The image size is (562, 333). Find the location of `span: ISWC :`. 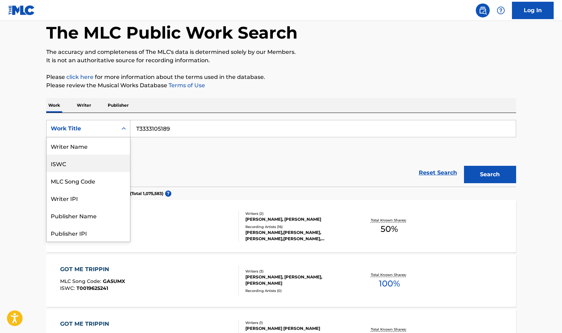

span: ISWC : is located at coordinates (68, 288).